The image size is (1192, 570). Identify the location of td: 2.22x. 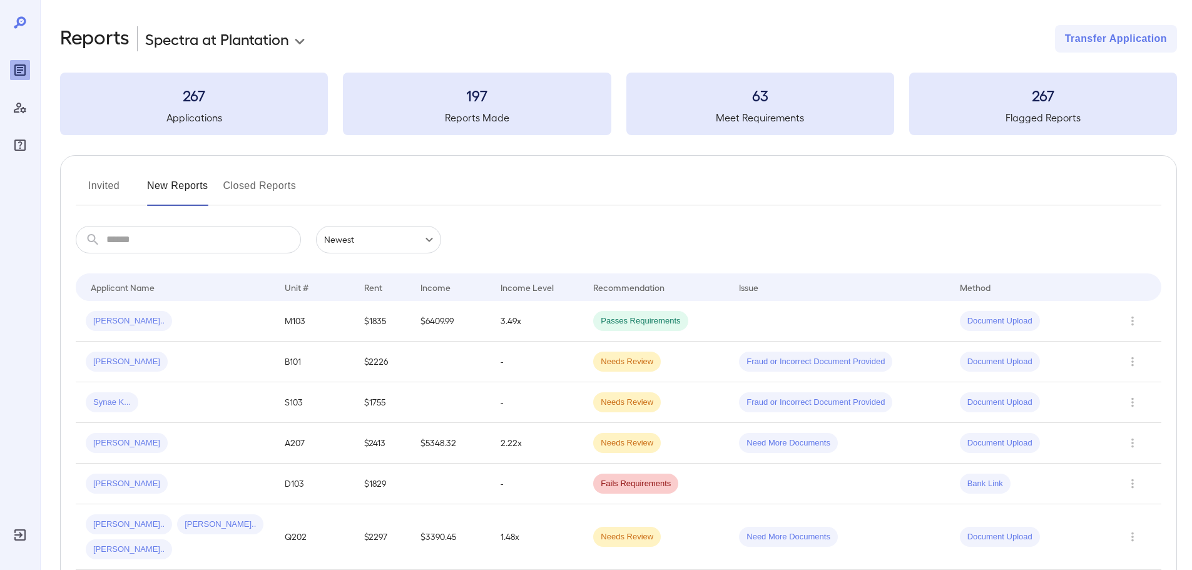
(537, 443).